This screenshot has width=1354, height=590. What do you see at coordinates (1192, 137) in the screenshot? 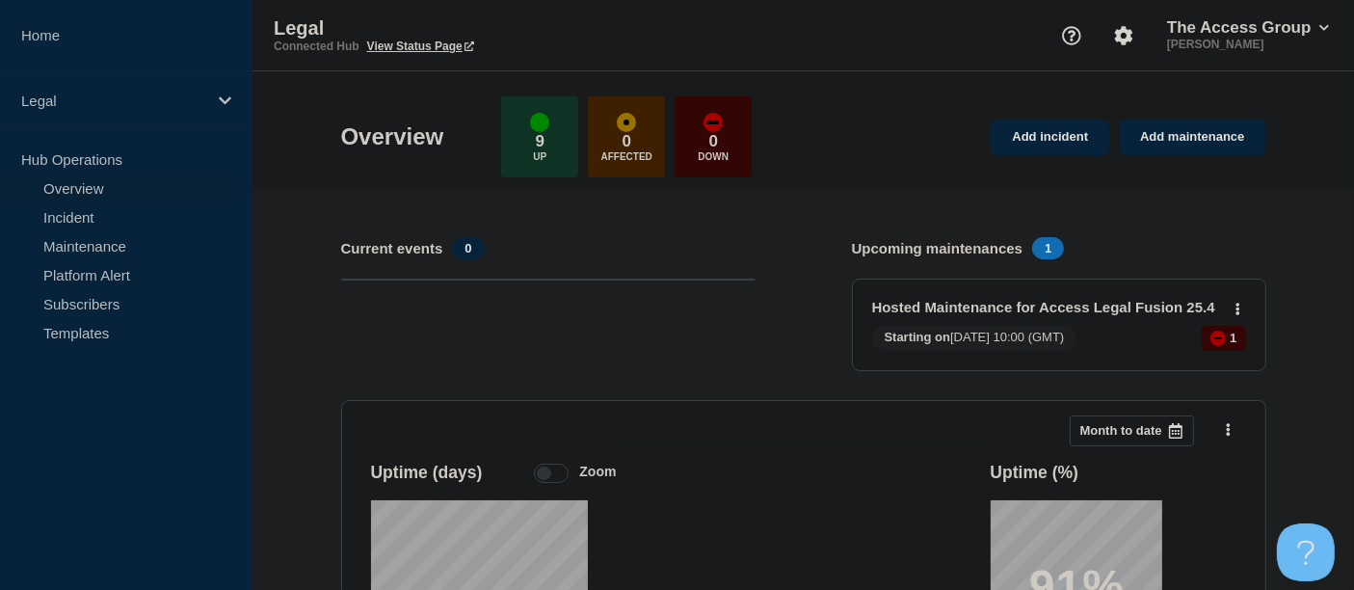
I see `a: Add maintenance` at bounding box center [1192, 137].